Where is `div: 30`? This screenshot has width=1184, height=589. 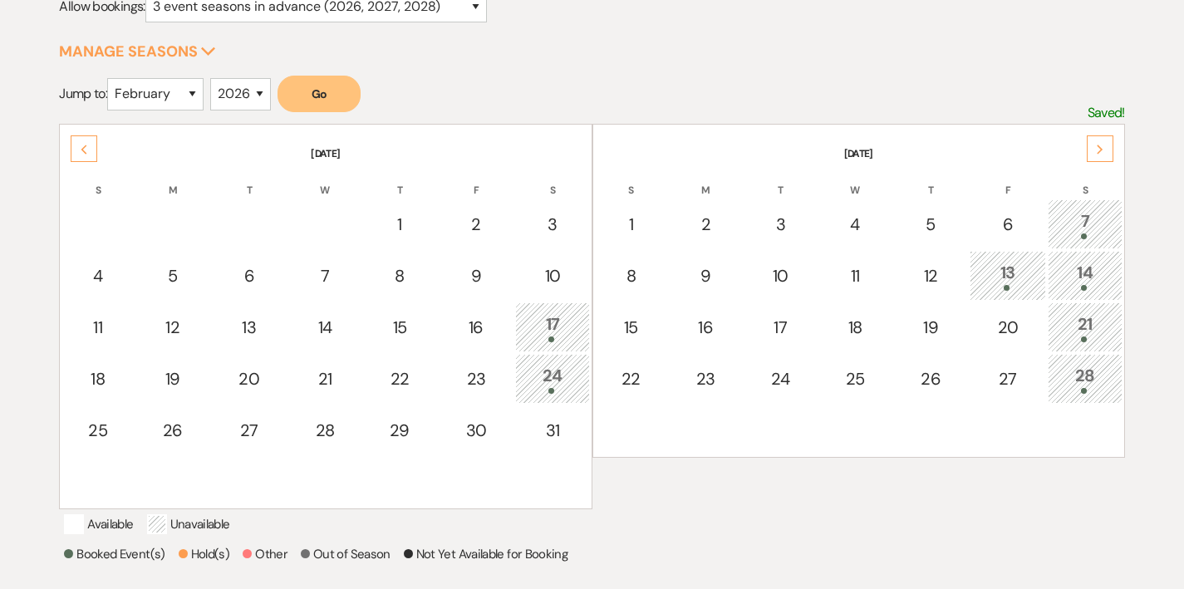
div: 30 is located at coordinates (475, 430).